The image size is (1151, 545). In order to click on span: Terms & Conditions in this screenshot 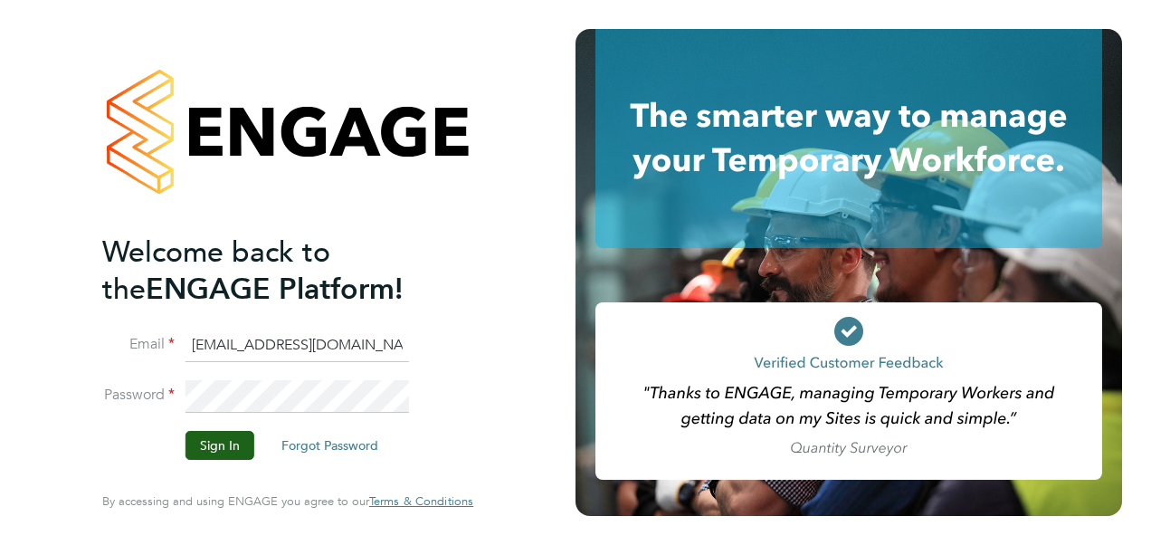, I will do `click(421, 500)`.